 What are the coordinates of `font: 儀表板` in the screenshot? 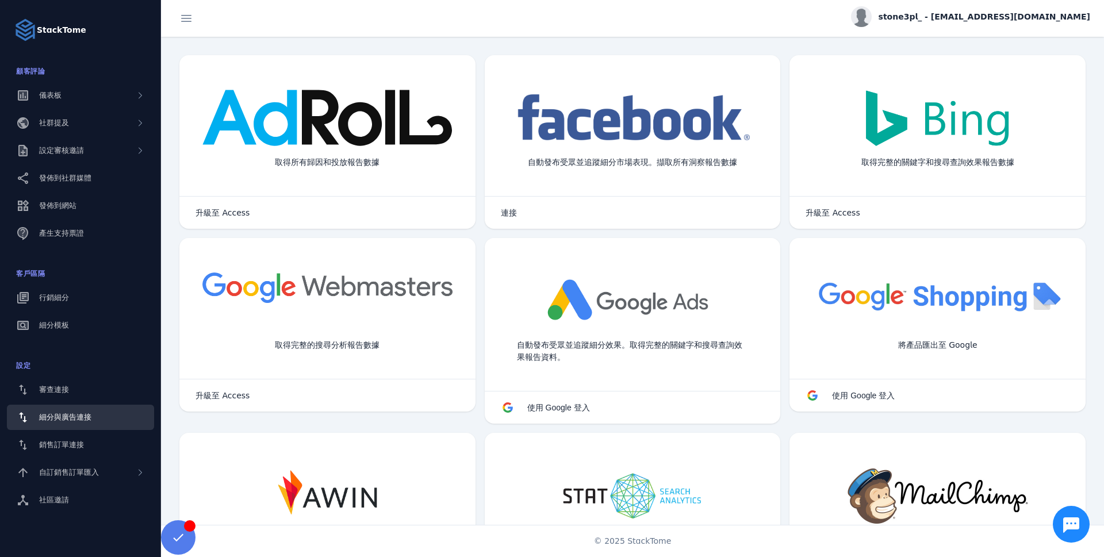 It's located at (50, 95).